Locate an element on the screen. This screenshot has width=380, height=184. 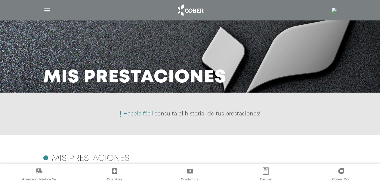
span: Credencial is located at coordinates (190, 180).